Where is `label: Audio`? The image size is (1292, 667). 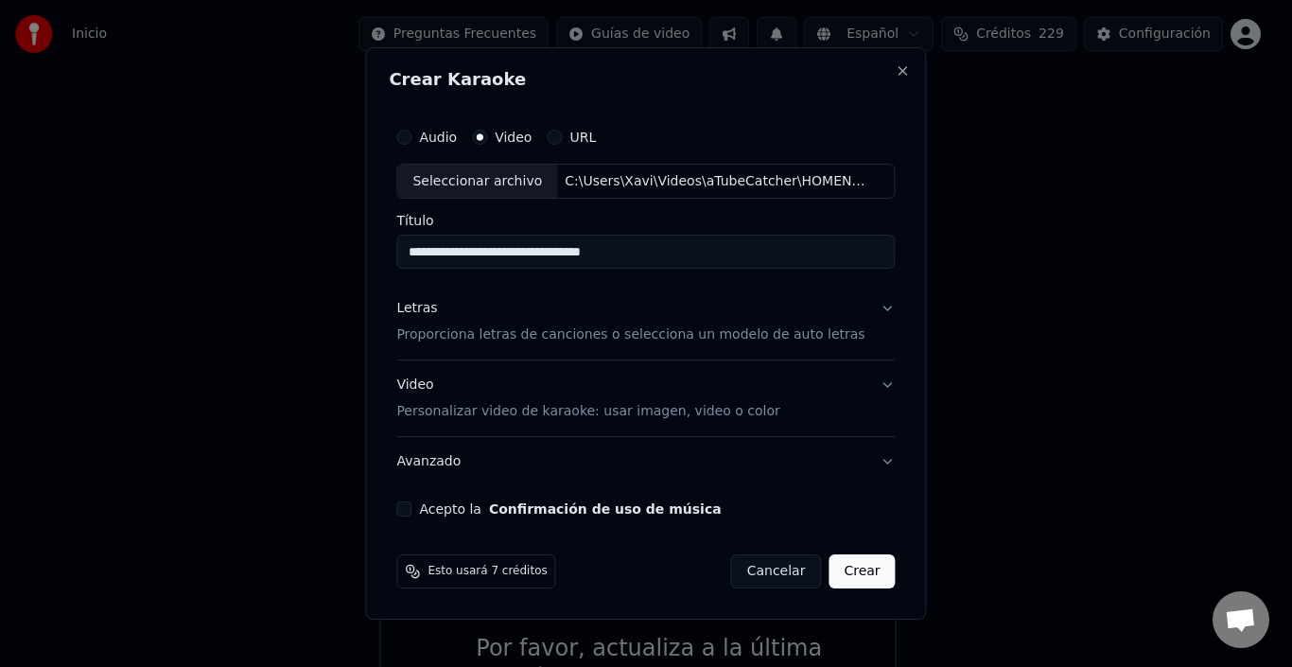
label: Audio is located at coordinates (438, 137).